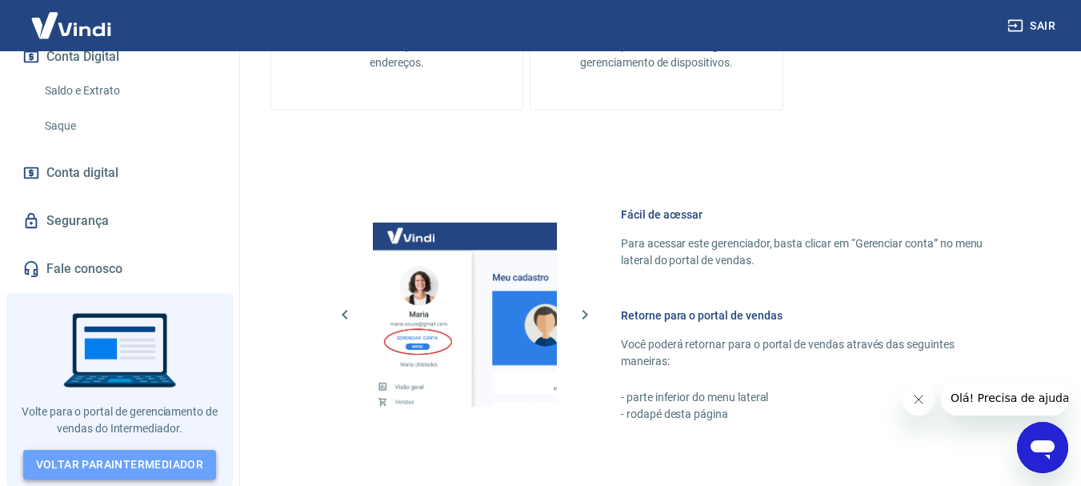 Image resolution: width=1081 pixels, height=486 pixels. I want to click on p: - parte inferior do menu lateral, so click(812, 397).